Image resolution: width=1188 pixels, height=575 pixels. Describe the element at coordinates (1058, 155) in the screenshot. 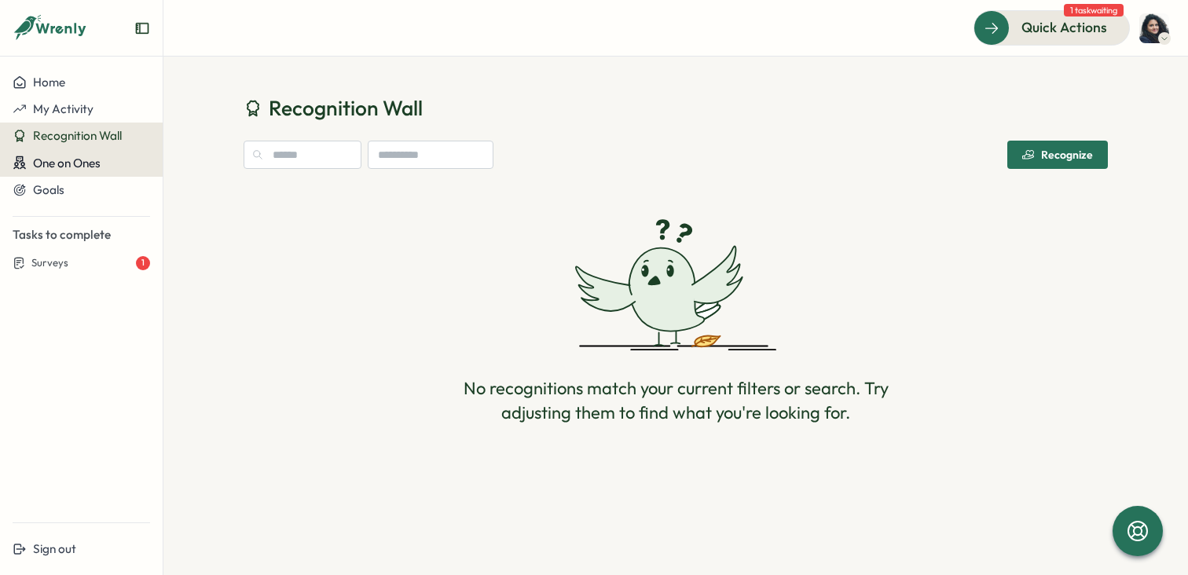

I see `button: Recognize` at that location.